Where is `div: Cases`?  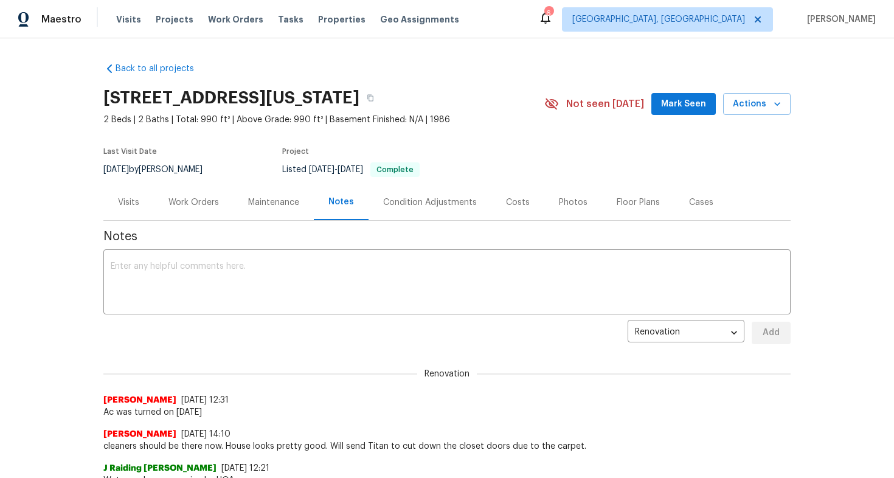 div: Cases is located at coordinates (701, 202).